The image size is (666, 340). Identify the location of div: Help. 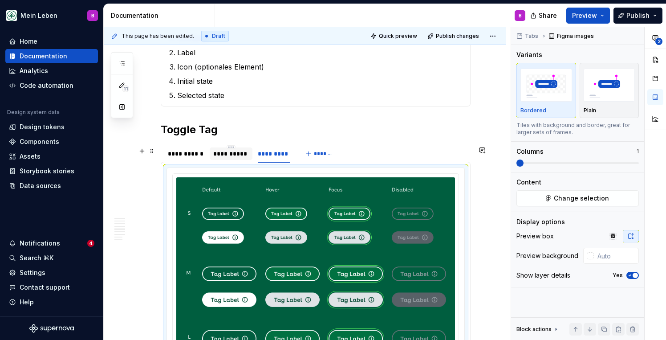
(27, 302).